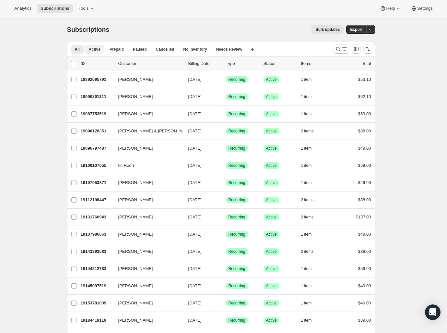  What do you see at coordinates (367, 64) in the screenshot?
I see `p: Total` at bounding box center [367, 64].